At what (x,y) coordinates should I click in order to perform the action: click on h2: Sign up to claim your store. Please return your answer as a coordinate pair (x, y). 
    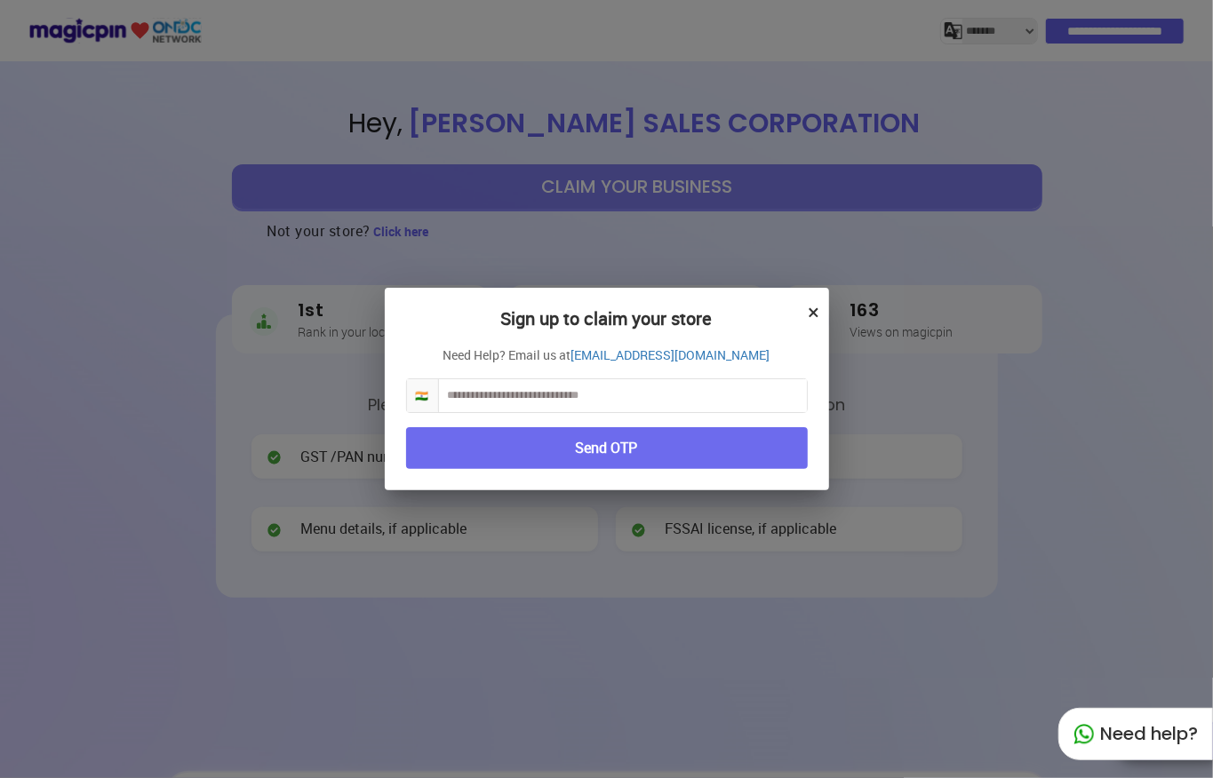
    Looking at the image, I should click on (607, 328).